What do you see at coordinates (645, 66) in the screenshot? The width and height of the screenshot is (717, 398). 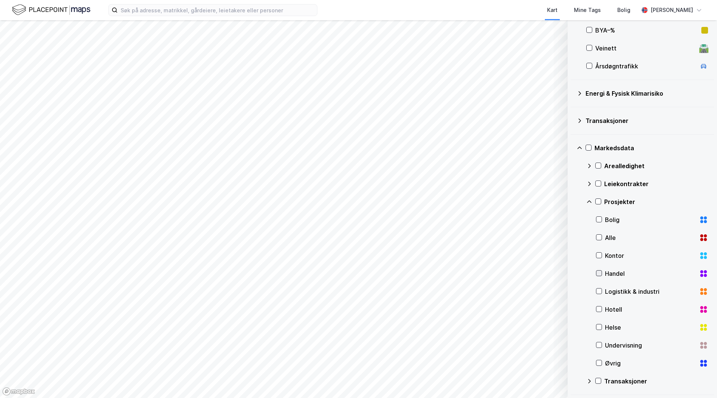 I see `div: Årsdøgntrafikk` at bounding box center [645, 66].